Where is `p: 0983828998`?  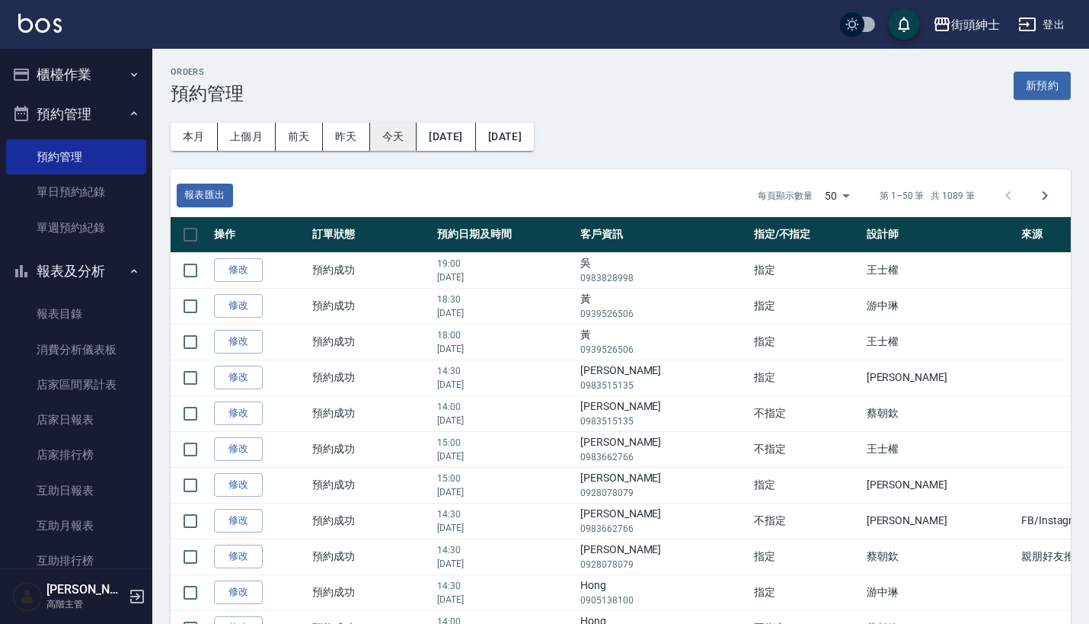 p: 0983828998 is located at coordinates (663, 278).